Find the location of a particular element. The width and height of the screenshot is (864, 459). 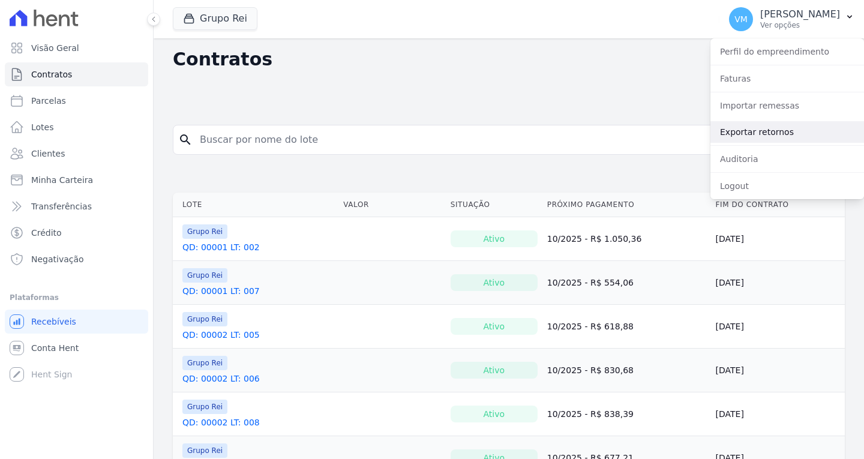

span: Visão Geral is located at coordinates (55, 48).